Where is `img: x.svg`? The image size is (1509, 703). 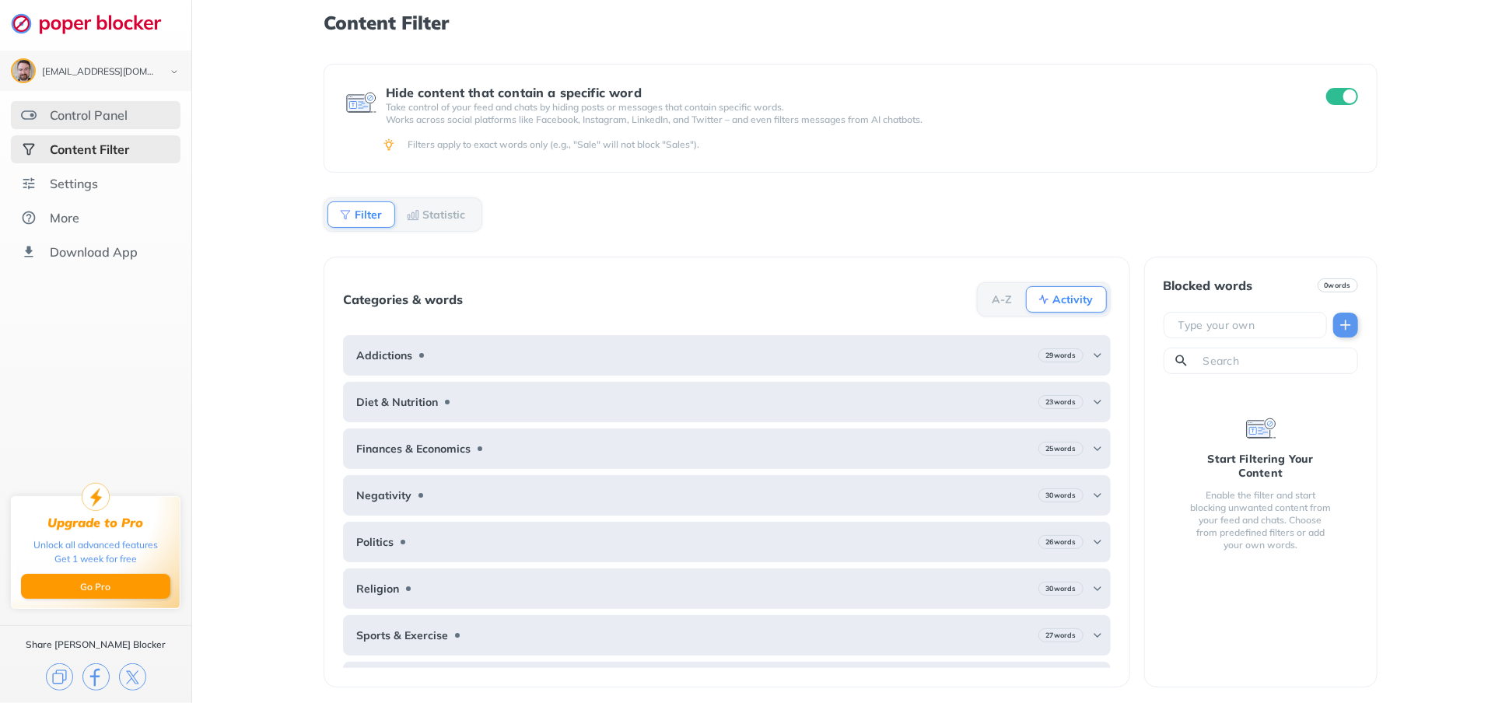 img: x.svg is located at coordinates (132, 677).